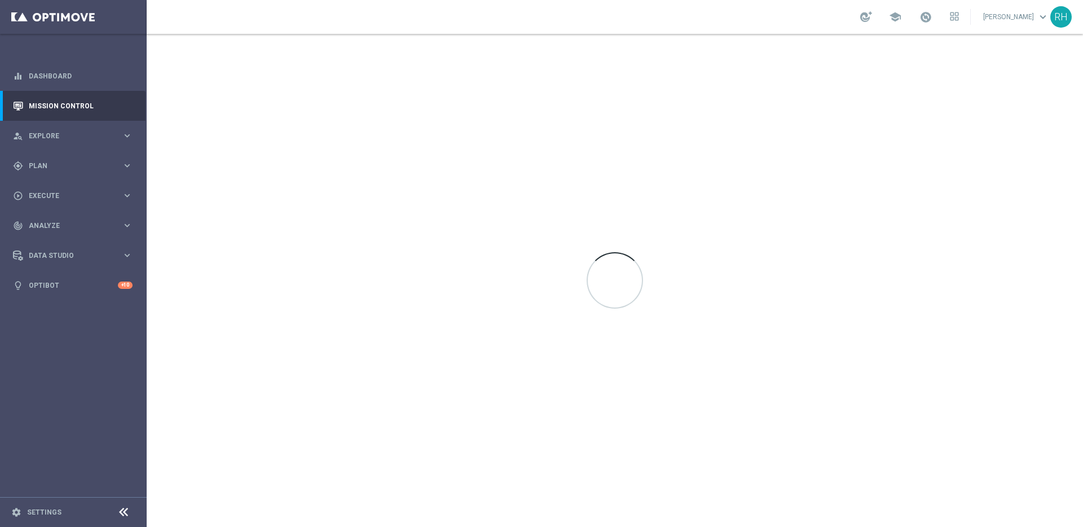  I want to click on a: Dashboard, so click(81, 76).